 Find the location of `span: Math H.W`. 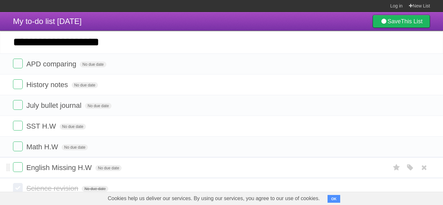

span: Math H.W is located at coordinates (43, 147).